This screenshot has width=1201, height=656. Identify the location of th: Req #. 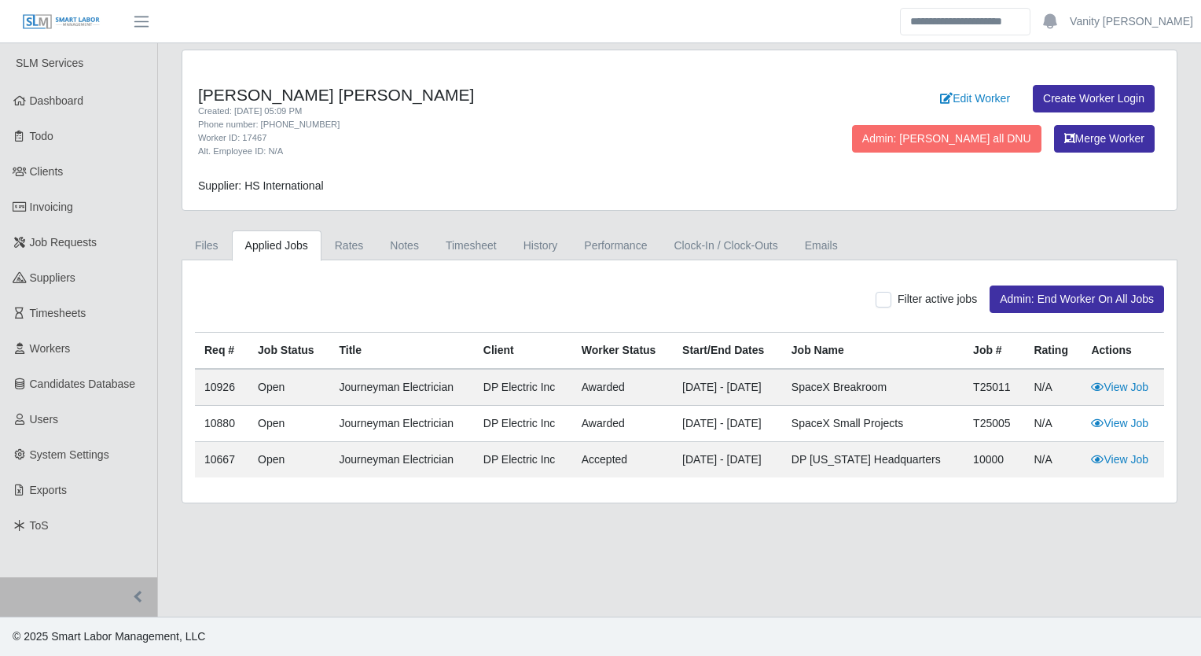
(222, 351).